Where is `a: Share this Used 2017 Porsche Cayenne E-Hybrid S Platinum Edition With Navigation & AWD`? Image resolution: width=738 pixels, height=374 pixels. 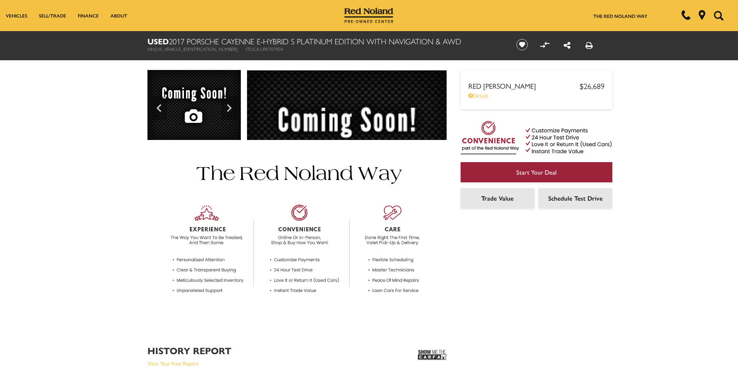
a: Share this Used 2017 Porsche Cayenne E-Hybrid S Platinum Edition With Navigation & AWD is located at coordinates (567, 45).